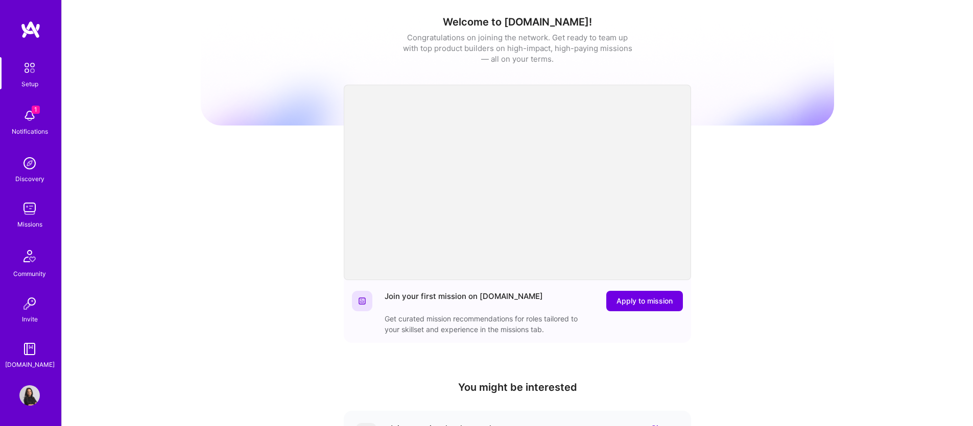 The height and width of the screenshot is (426, 973). What do you see at coordinates (30, 163) in the screenshot?
I see `img: discovery` at bounding box center [30, 163].